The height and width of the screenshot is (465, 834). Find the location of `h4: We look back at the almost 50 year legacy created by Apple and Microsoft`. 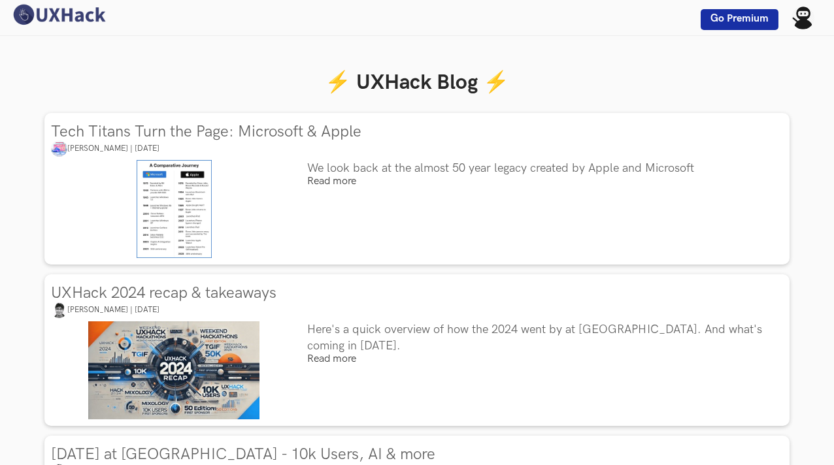

h4: We look back at the almost 50 year legacy created by Apple and Microsoft is located at coordinates (543, 168).